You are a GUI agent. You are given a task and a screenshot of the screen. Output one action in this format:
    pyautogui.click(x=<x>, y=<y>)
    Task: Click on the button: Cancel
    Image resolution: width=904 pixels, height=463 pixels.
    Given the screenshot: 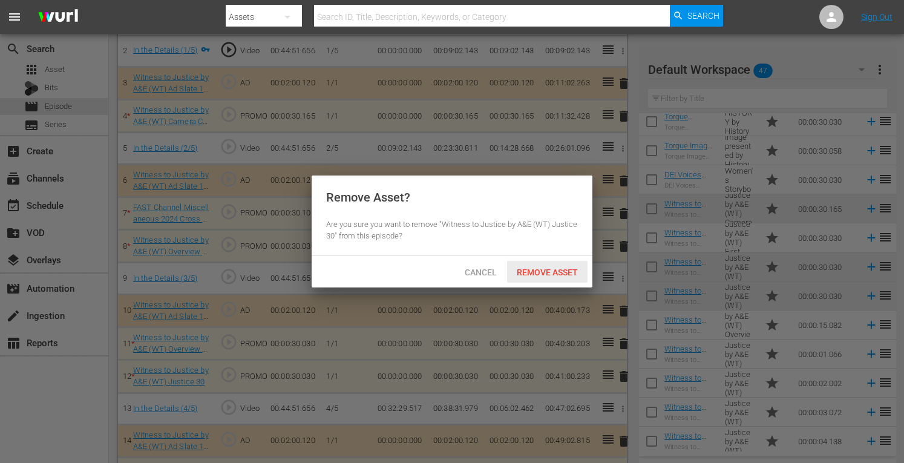 What is the action you would take?
    pyautogui.click(x=480, y=272)
    